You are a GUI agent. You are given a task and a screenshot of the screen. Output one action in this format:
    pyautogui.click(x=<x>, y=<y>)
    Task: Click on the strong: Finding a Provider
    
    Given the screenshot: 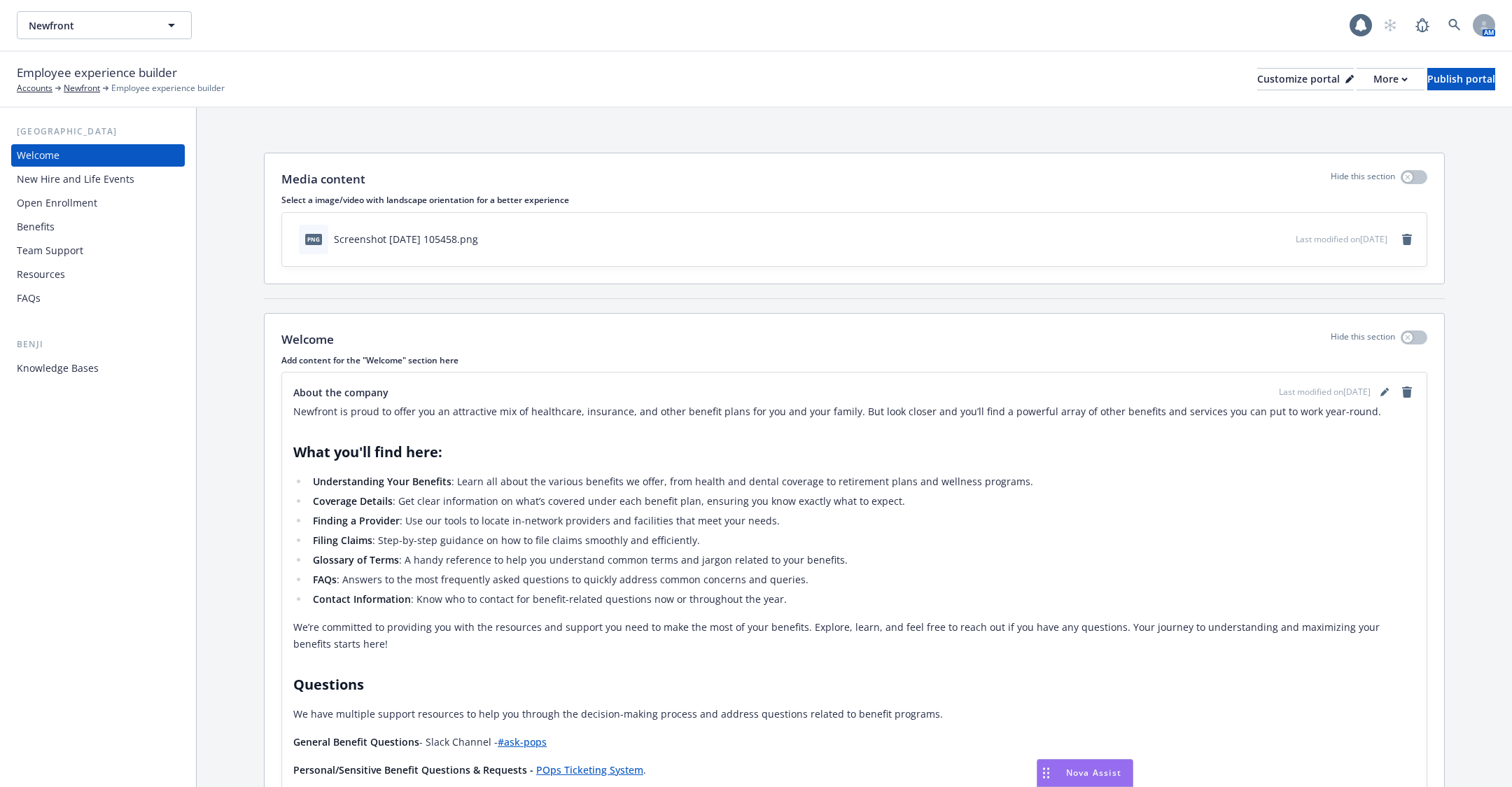 What is the action you would take?
    pyautogui.click(x=357, y=520)
    